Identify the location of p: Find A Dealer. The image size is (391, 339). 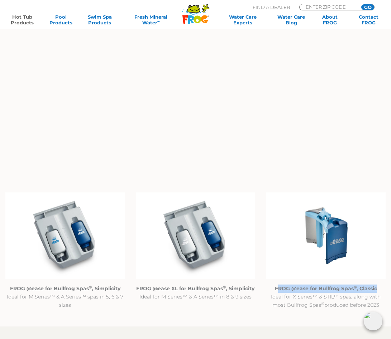
(271, 7).